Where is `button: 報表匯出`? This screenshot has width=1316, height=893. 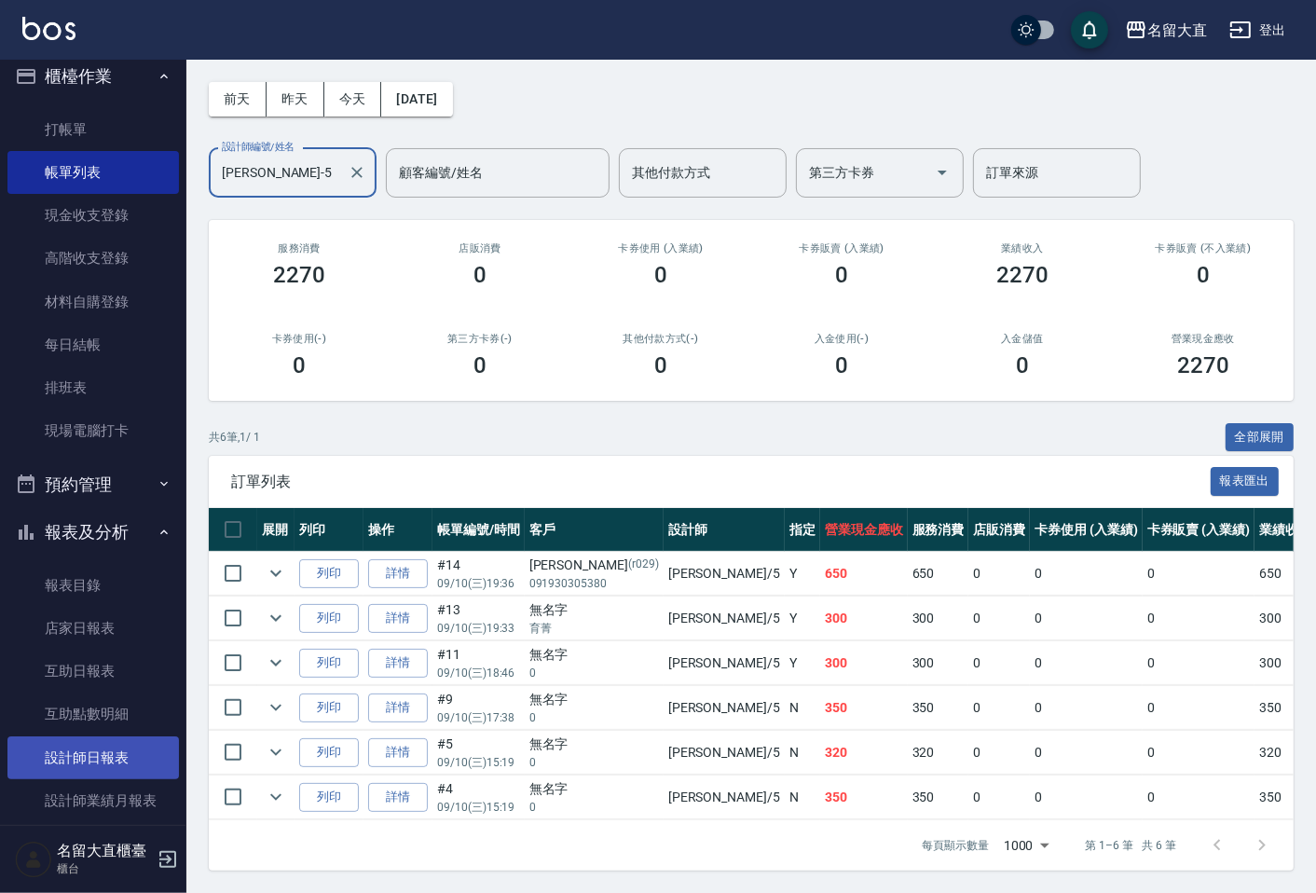 button: 報表匯出 is located at coordinates (1245, 481).